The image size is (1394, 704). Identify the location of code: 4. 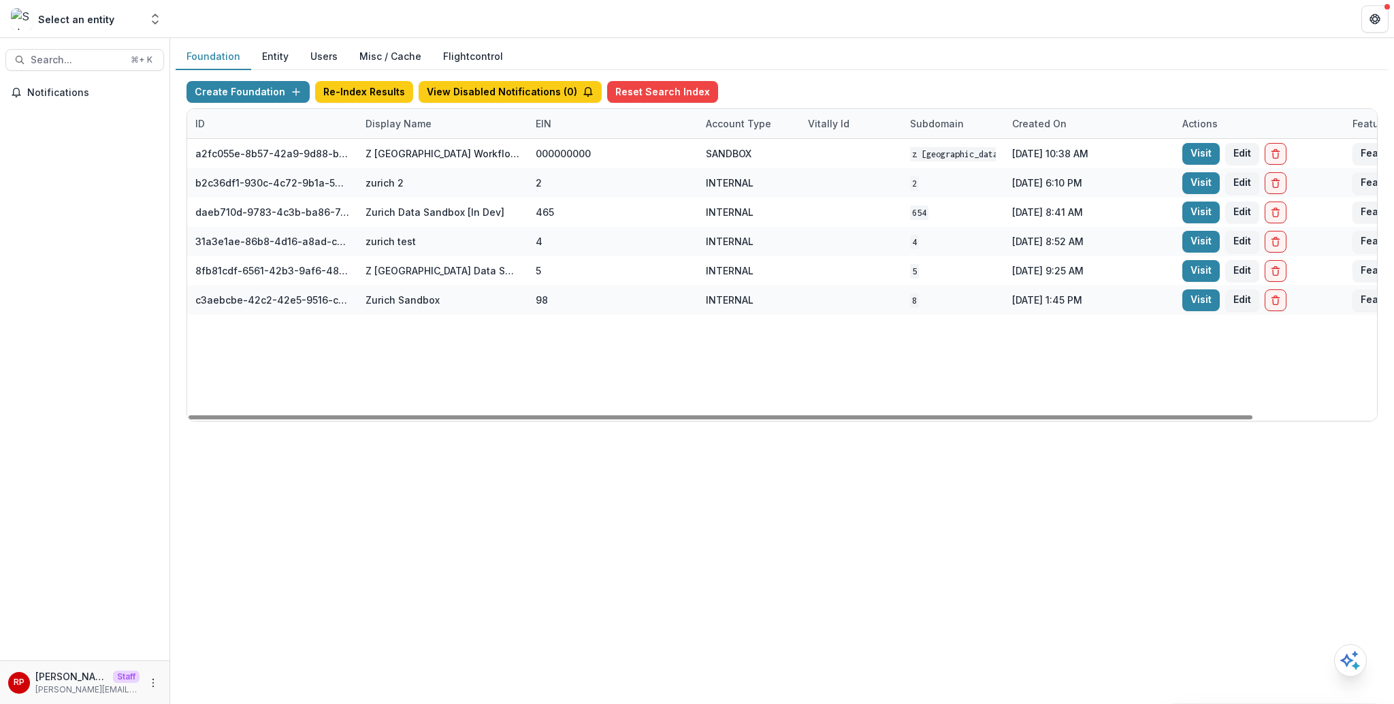
(914, 242).